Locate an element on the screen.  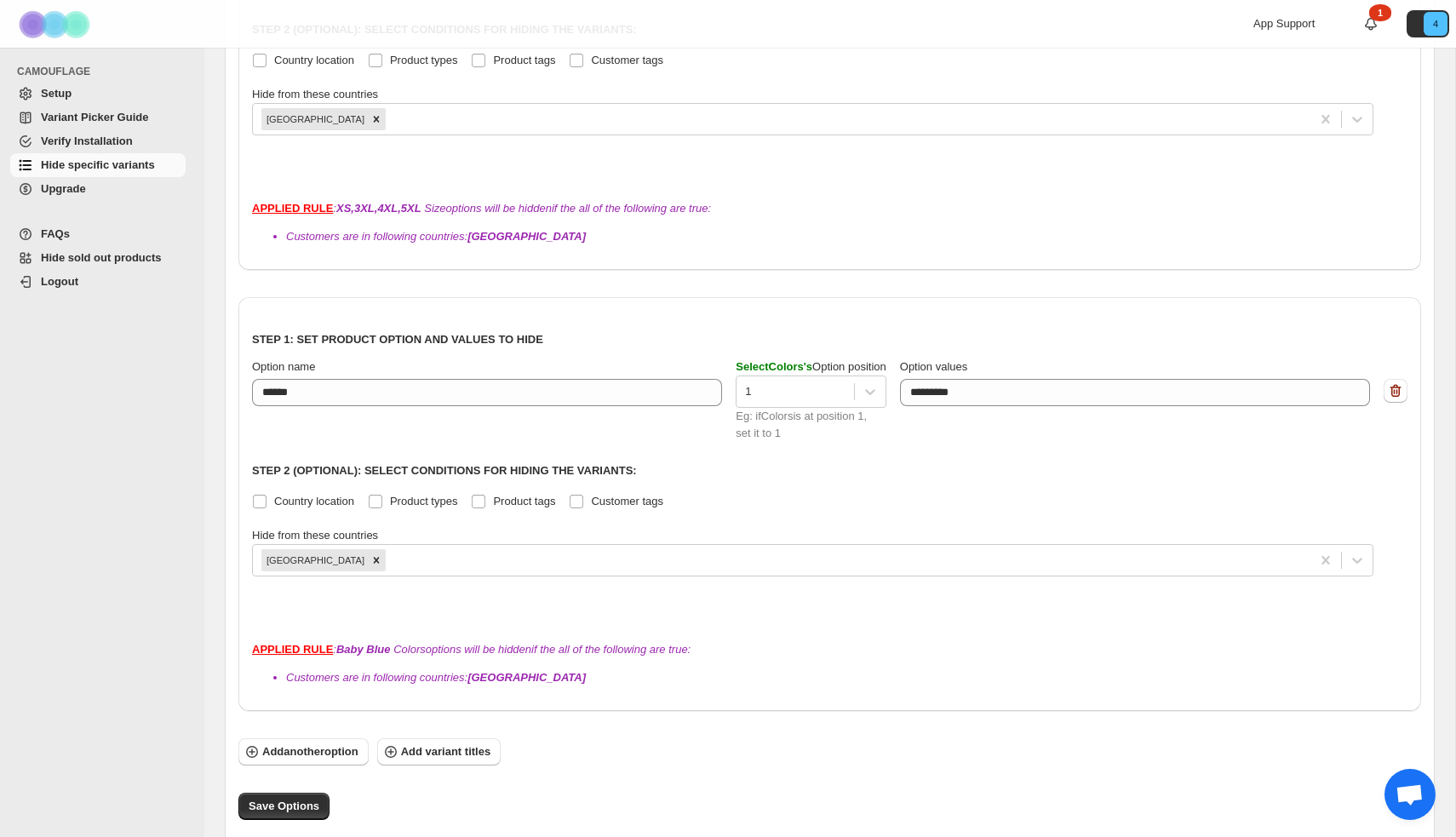
div: 1 is located at coordinates (1381, 13).